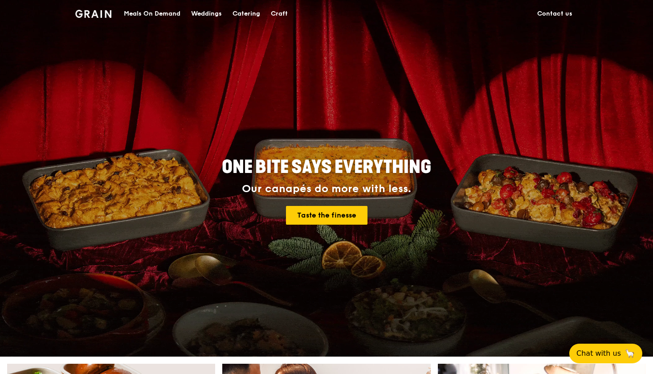  I want to click on div: Craft, so click(279, 14).